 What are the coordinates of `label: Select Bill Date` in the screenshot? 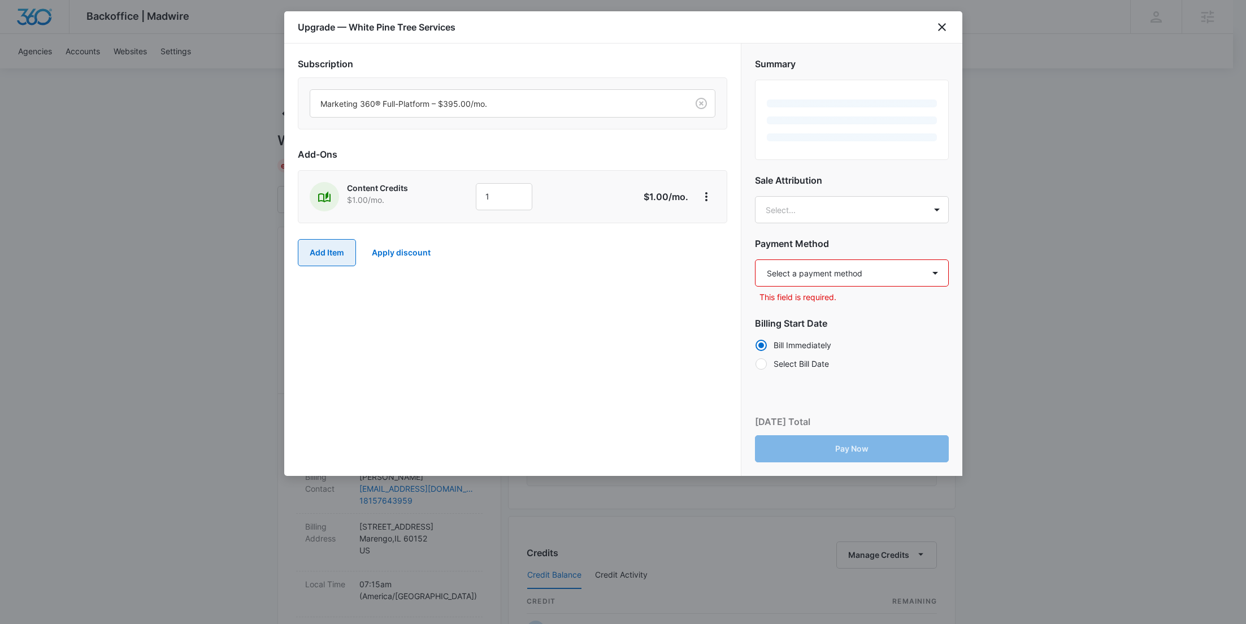 It's located at (852, 363).